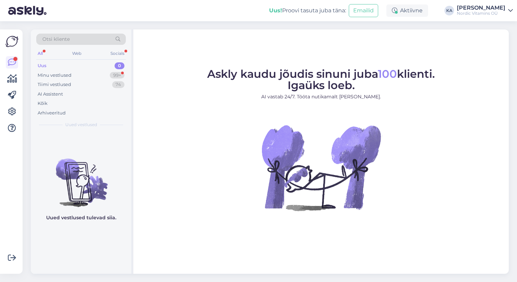 The image size is (517, 282). Describe the element at coordinates (119, 66) in the screenshot. I see `div: 0` at that location.